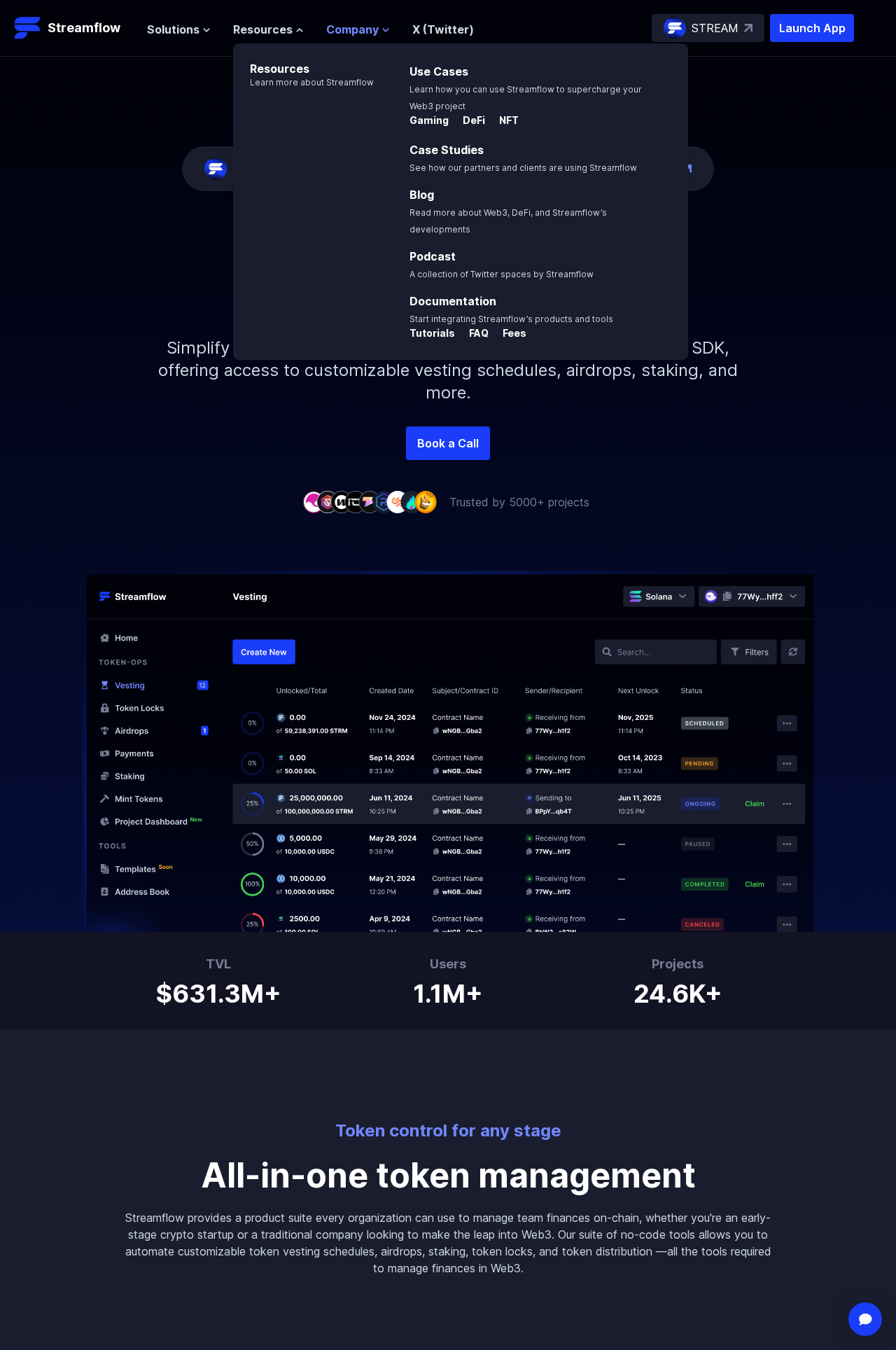 This screenshot has height=1350, width=896. Describe the element at coordinates (813, 28) in the screenshot. I see `p: Launch App` at that location.